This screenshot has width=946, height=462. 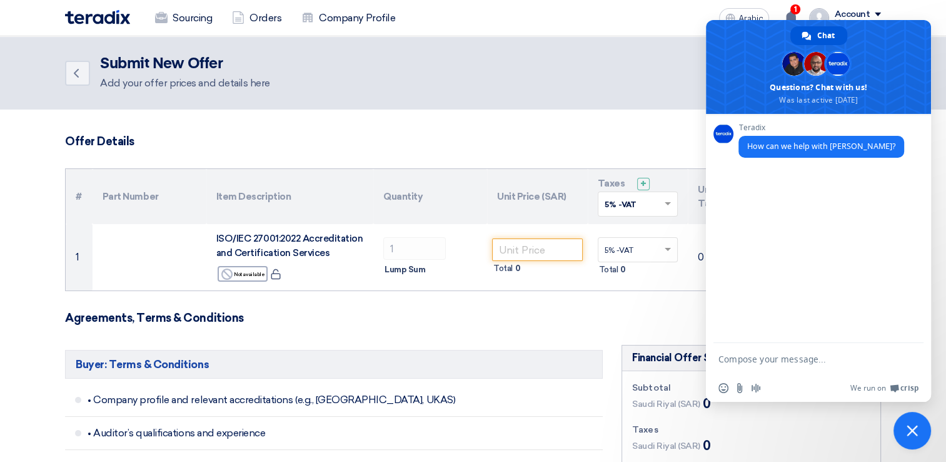 I want to click on span: 1, so click(x=796, y=9).